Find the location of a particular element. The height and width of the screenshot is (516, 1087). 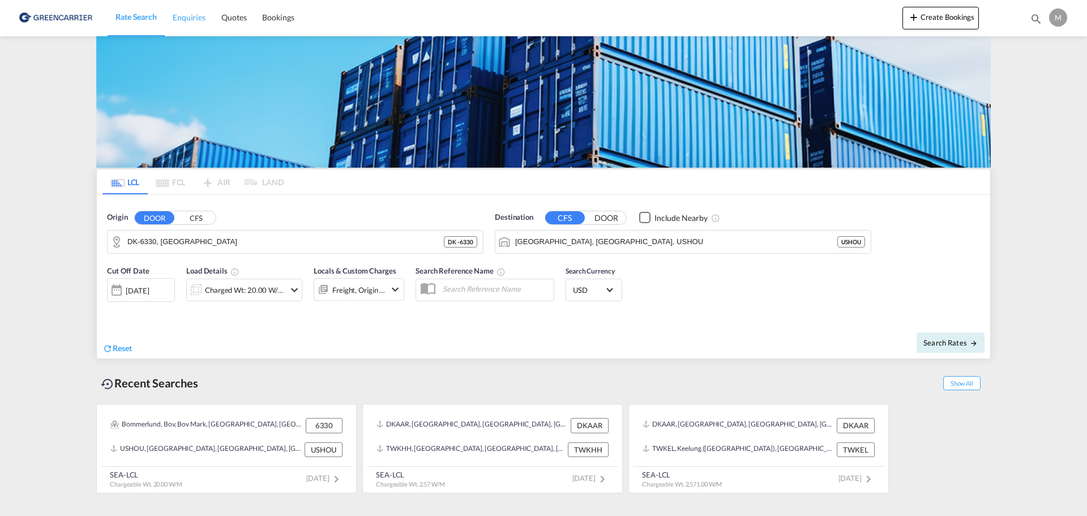

input: Search by Port is located at coordinates (676, 242).